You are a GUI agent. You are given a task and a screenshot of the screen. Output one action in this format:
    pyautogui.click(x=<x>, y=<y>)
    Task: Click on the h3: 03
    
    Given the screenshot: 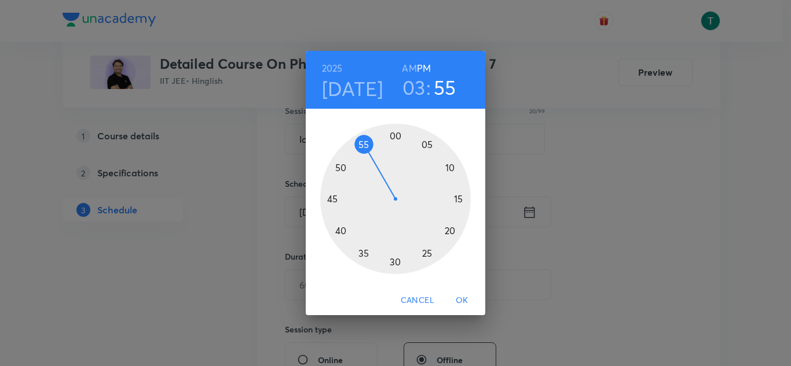 What is the action you would take?
    pyautogui.click(x=414, y=87)
    